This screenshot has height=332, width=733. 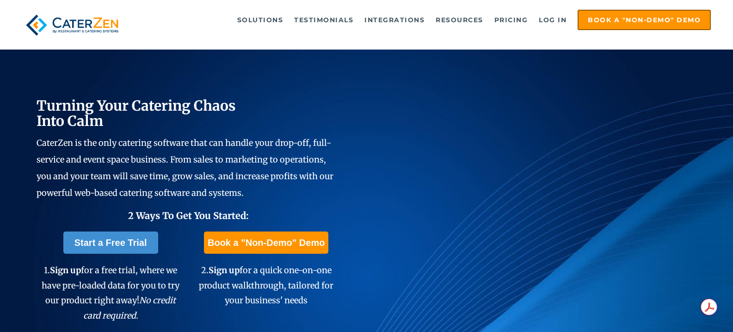 I want to click on span: 2. for a quick one-on-one product walkthrough, tailored for your business' needs, so click(x=266, y=285).